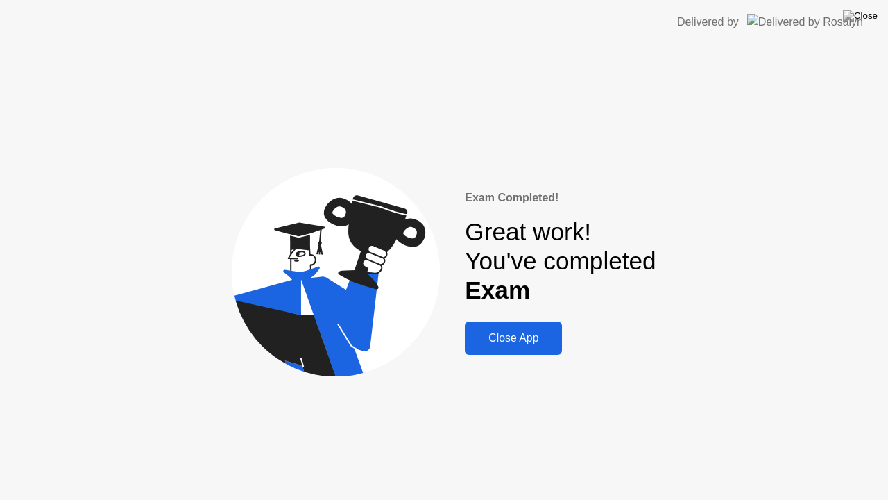  Describe the element at coordinates (805, 22) in the screenshot. I see `img: Delivered by Rosalyn` at that location.